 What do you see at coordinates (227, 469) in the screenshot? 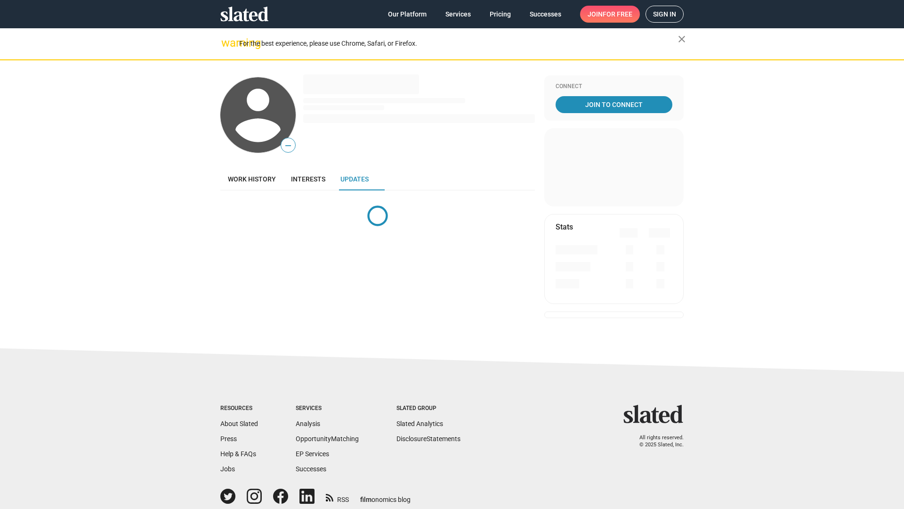
I see `a: Jobs` at bounding box center [227, 469].